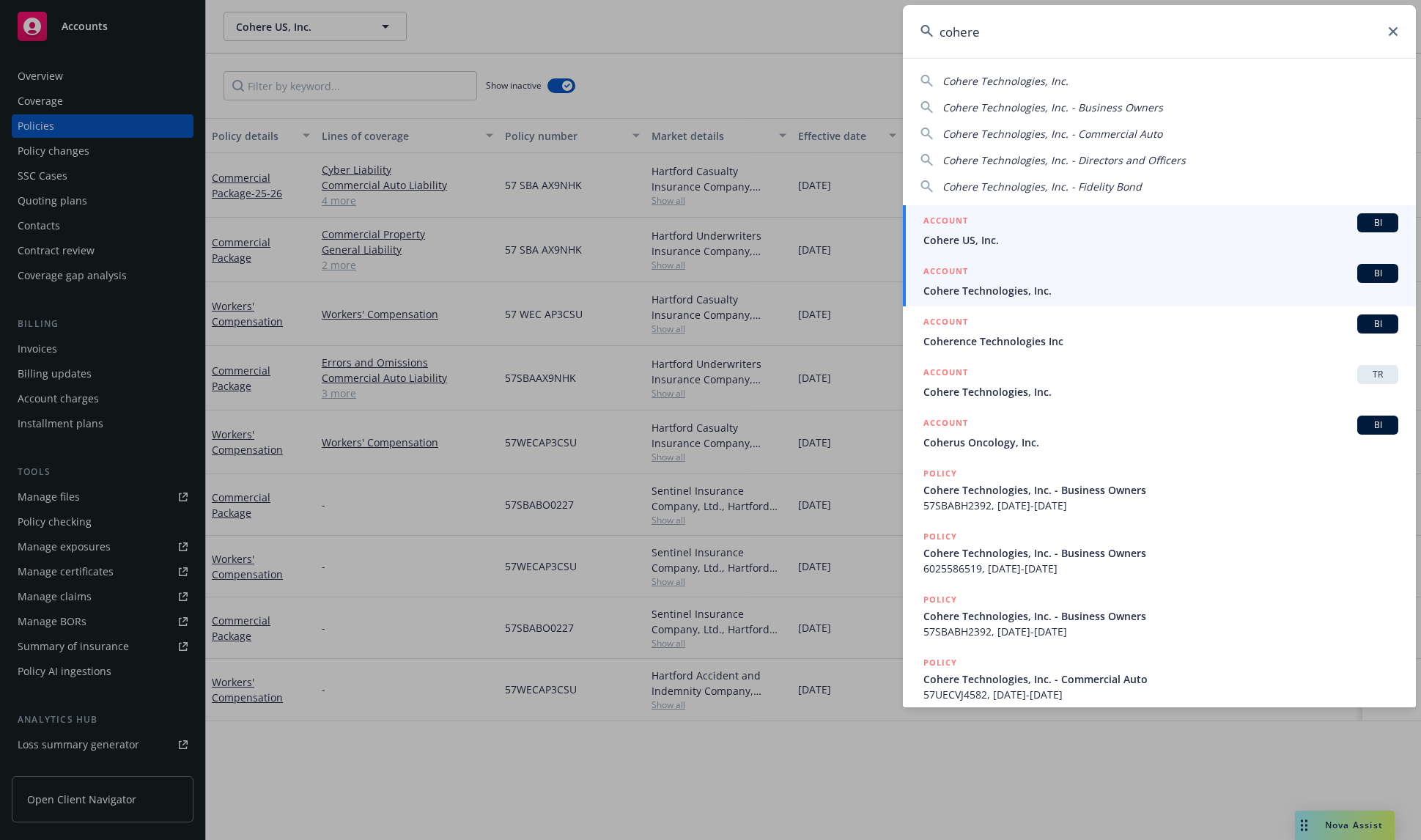  What do you see at coordinates (1161, 240) in the screenshot?
I see `span: Cohere US, Inc.` at bounding box center [1161, 240].